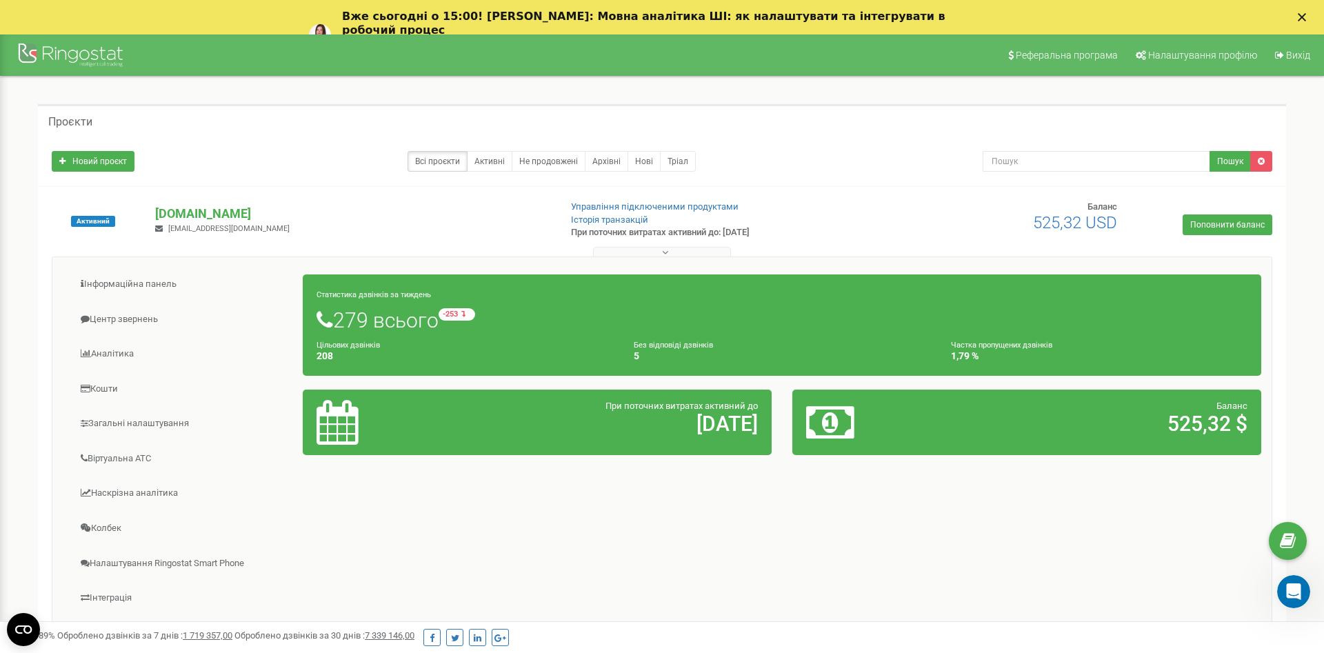 Image resolution: width=1324 pixels, height=653 pixels. What do you see at coordinates (183, 563) in the screenshot?
I see `a: Налаштування Ringostat Smart Phone` at bounding box center [183, 563].